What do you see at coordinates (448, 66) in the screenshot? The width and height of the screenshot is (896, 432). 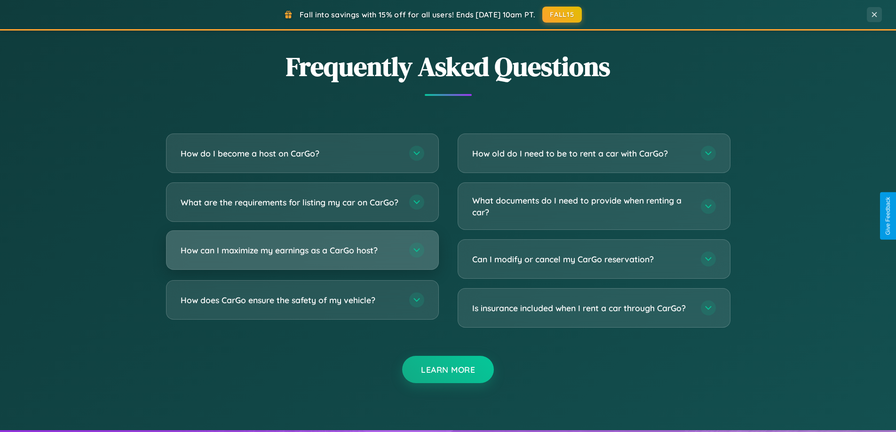 I see `h2: Frequently Asked Questions` at bounding box center [448, 66].